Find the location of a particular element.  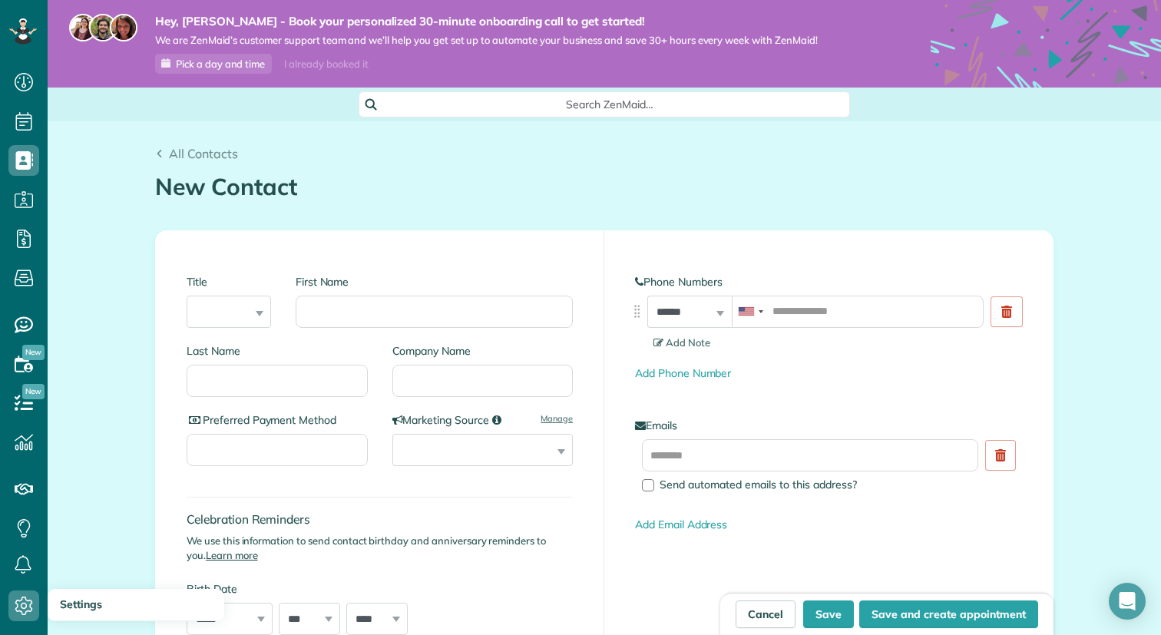

img: drag_indicator-119b368615184ecde3eda3c64c821f6cf29d3e2b97b89ee44bc31753036683e5.png is located at coordinates (637, 311).